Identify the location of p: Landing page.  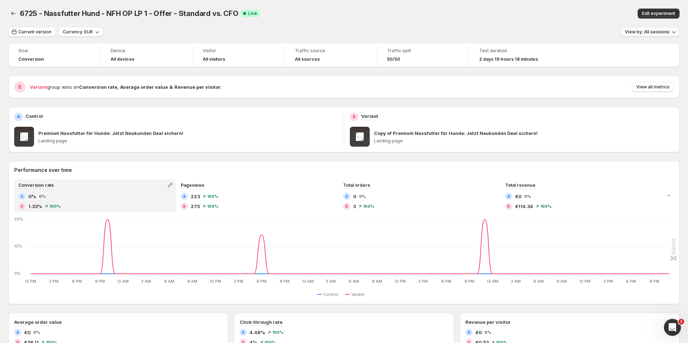
(188, 141).